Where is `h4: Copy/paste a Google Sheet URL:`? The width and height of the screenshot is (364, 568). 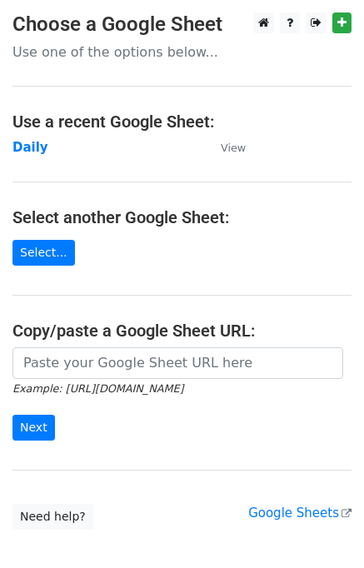
h4: Copy/paste a Google Sheet URL: is located at coordinates (181, 330).